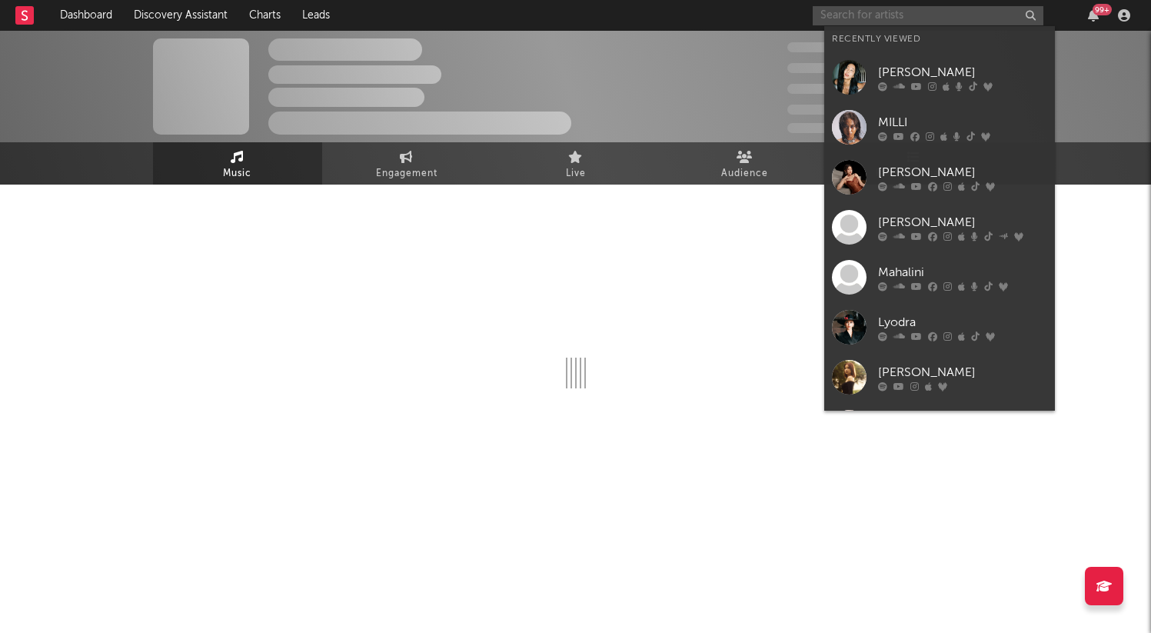 This screenshot has width=1151, height=633. What do you see at coordinates (940, 327) in the screenshot?
I see `a: Lyodra` at bounding box center [940, 327].